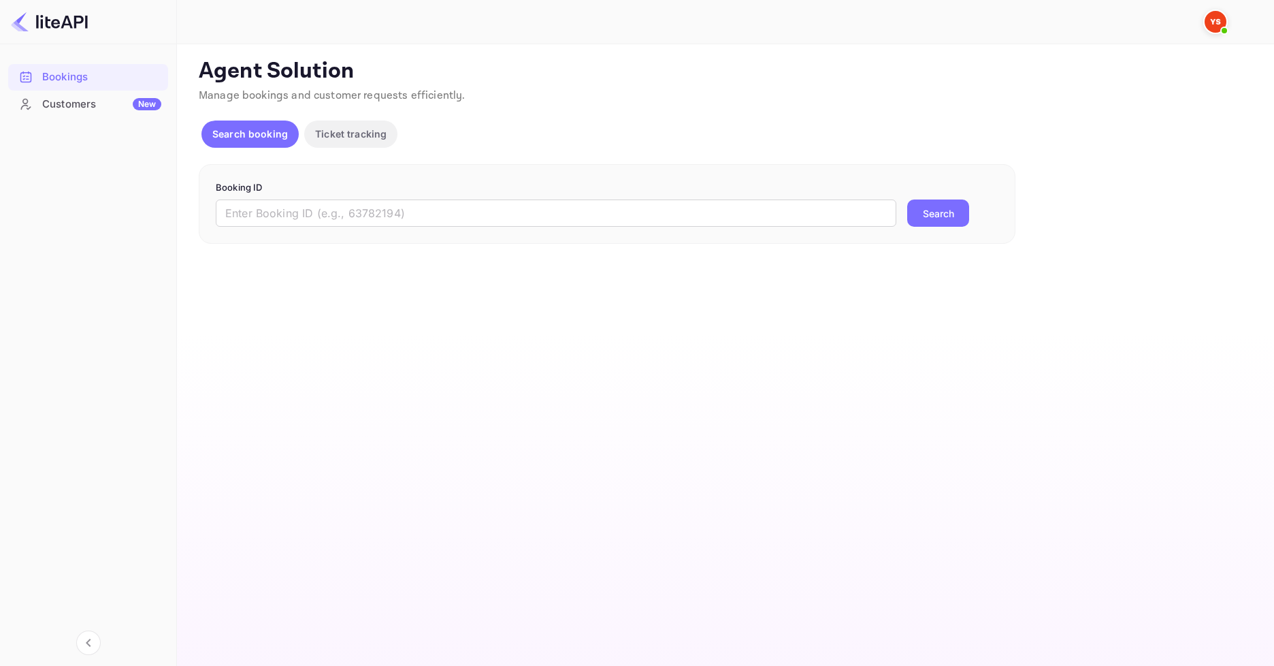  I want to click on button: Collapse navigation, so click(88, 643).